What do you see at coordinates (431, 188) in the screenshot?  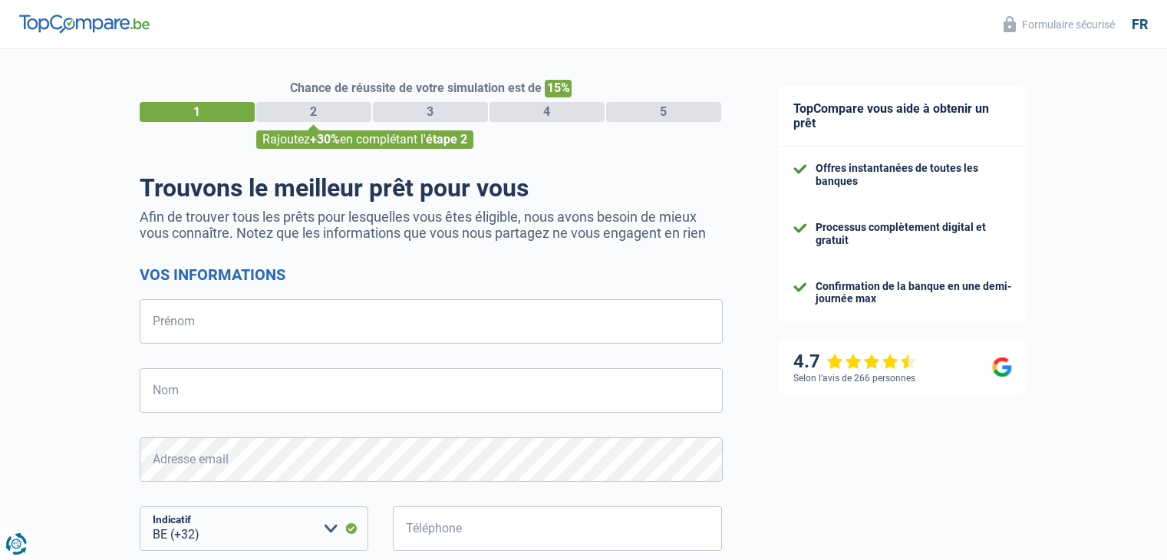 I see `h1: Trouvons le meilleur prêt pour vous` at bounding box center [431, 188].